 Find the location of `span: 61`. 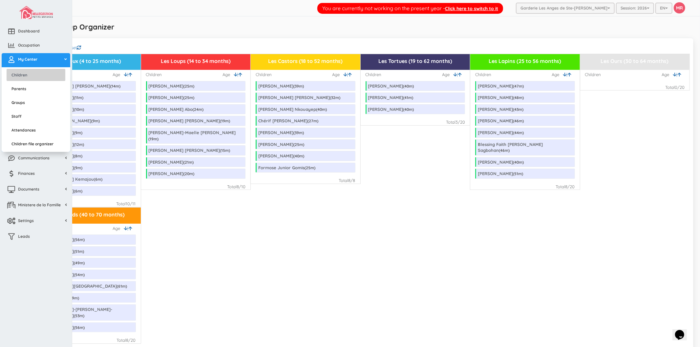

span: 61 is located at coordinates (120, 286).